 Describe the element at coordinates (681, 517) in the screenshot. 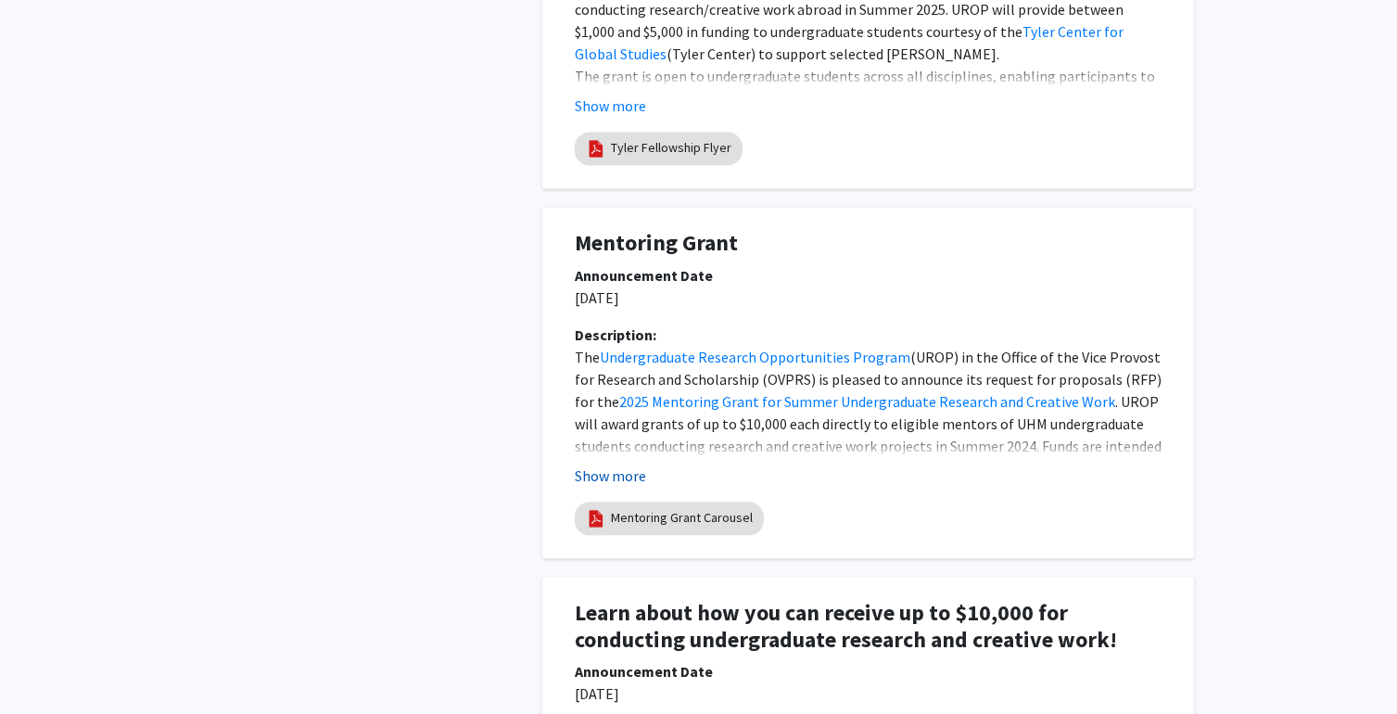

I see `a: Mentoring Grant Carousel` at that location.